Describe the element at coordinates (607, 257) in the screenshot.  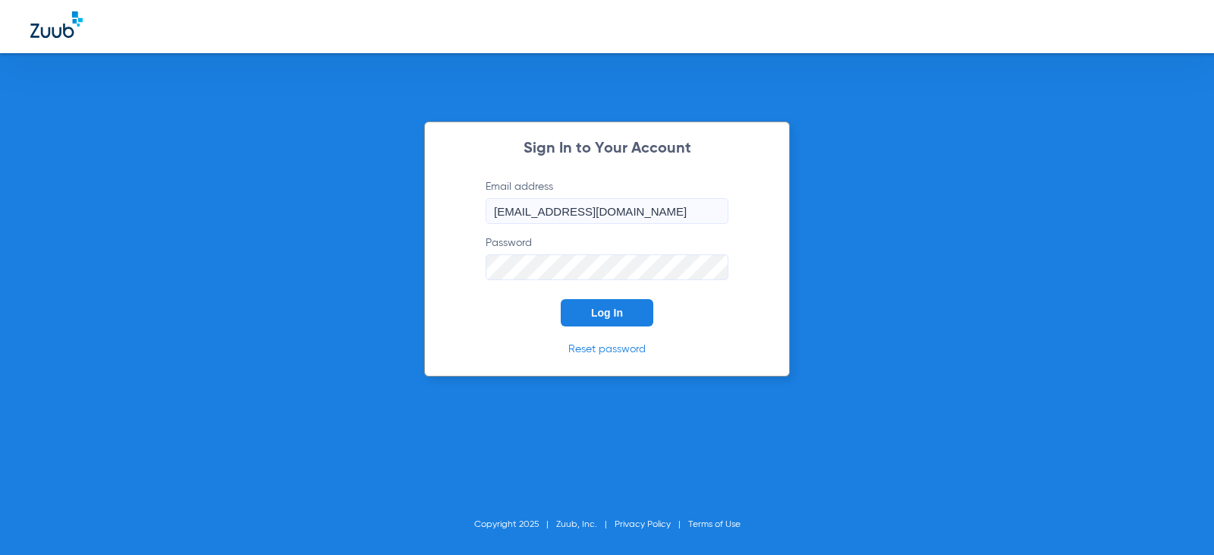
I see `label: Password` at that location.